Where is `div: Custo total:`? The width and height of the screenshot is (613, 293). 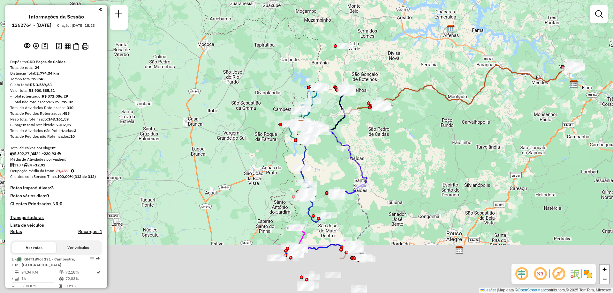
div: Custo total: is located at coordinates (56, 85).